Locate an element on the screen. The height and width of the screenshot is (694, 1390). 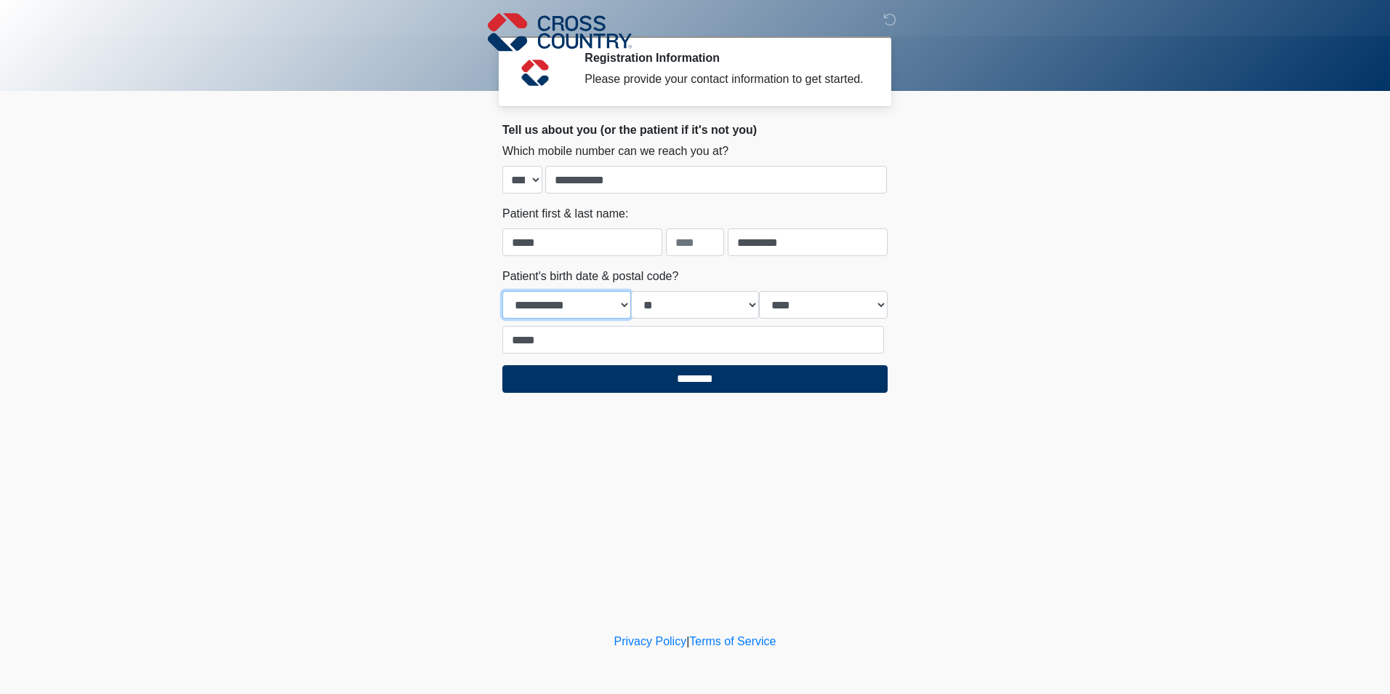
img: Agent Avatar is located at coordinates (535, 73).